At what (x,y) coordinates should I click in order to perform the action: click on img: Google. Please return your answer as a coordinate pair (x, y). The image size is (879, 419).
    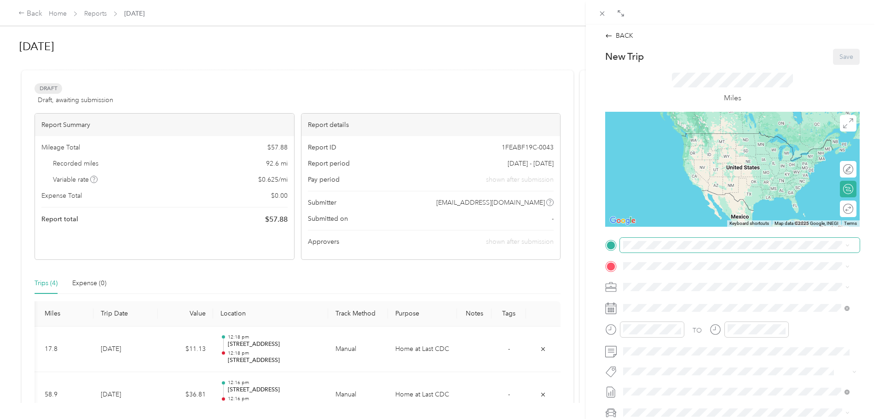
    Looking at the image, I should click on (623, 221).